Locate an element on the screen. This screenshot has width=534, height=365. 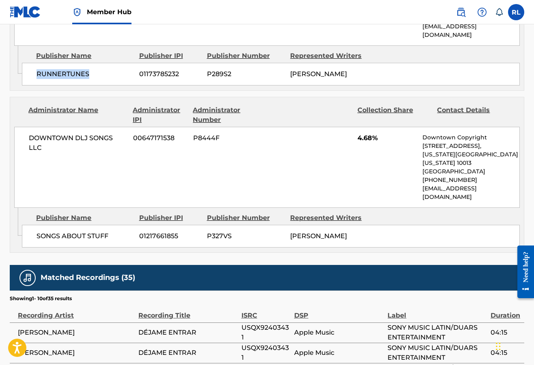
div: Administrator Name is located at coordinates (77, 115).